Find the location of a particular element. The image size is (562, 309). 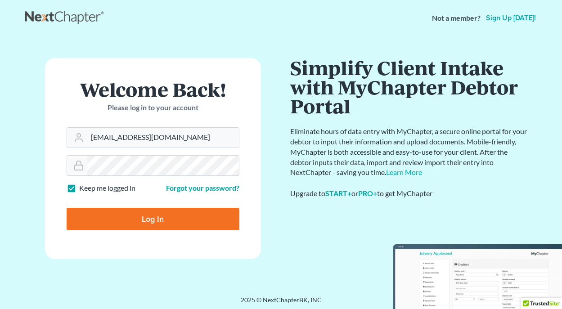

h1: Welcome Back! is located at coordinates (153, 89).